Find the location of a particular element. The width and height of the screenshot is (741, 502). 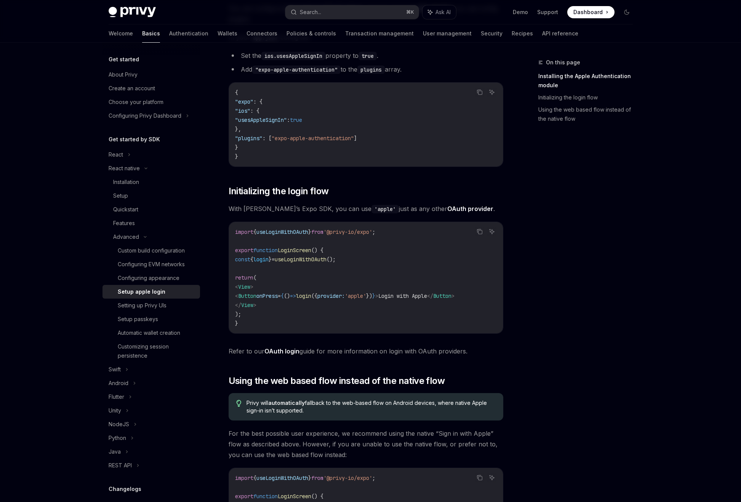

li: Add to the array. is located at coordinates (366, 69).